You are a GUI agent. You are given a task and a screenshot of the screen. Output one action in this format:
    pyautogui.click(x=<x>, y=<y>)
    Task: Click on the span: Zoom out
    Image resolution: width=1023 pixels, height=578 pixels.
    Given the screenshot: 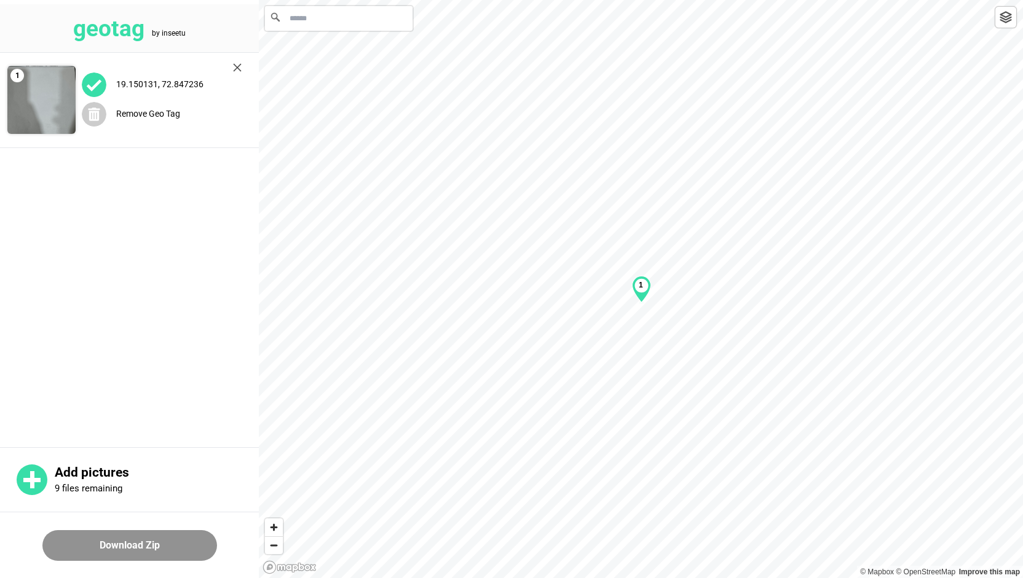 What is the action you would take?
    pyautogui.click(x=274, y=546)
    